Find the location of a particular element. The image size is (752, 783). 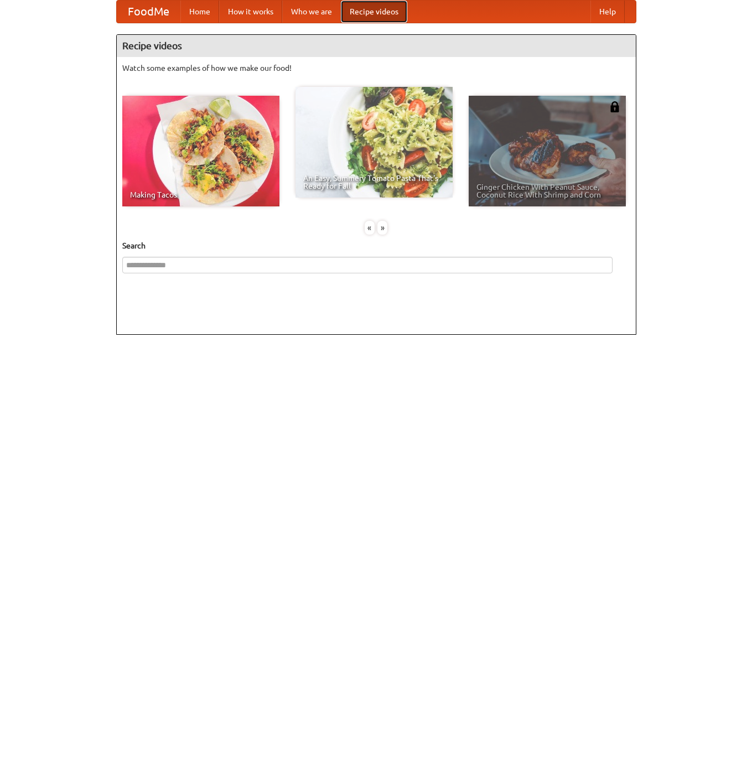

a: Making Tacos is located at coordinates (201, 151).